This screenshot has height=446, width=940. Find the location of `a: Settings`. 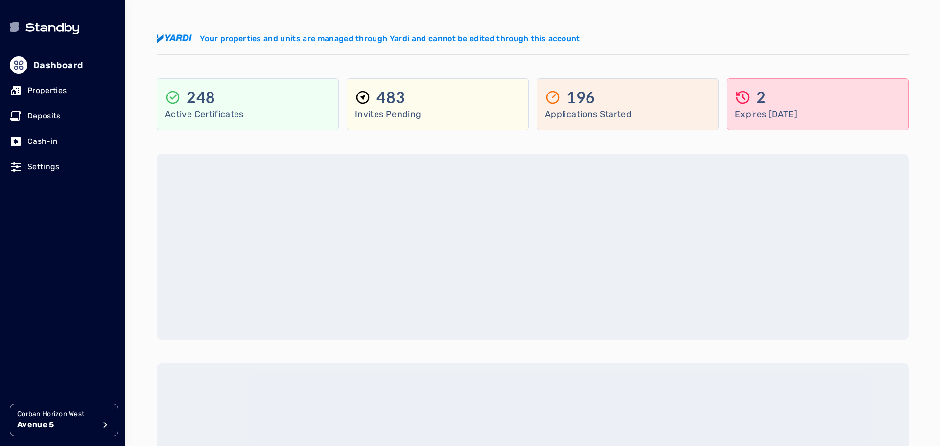

a: Settings is located at coordinates (63, 167).